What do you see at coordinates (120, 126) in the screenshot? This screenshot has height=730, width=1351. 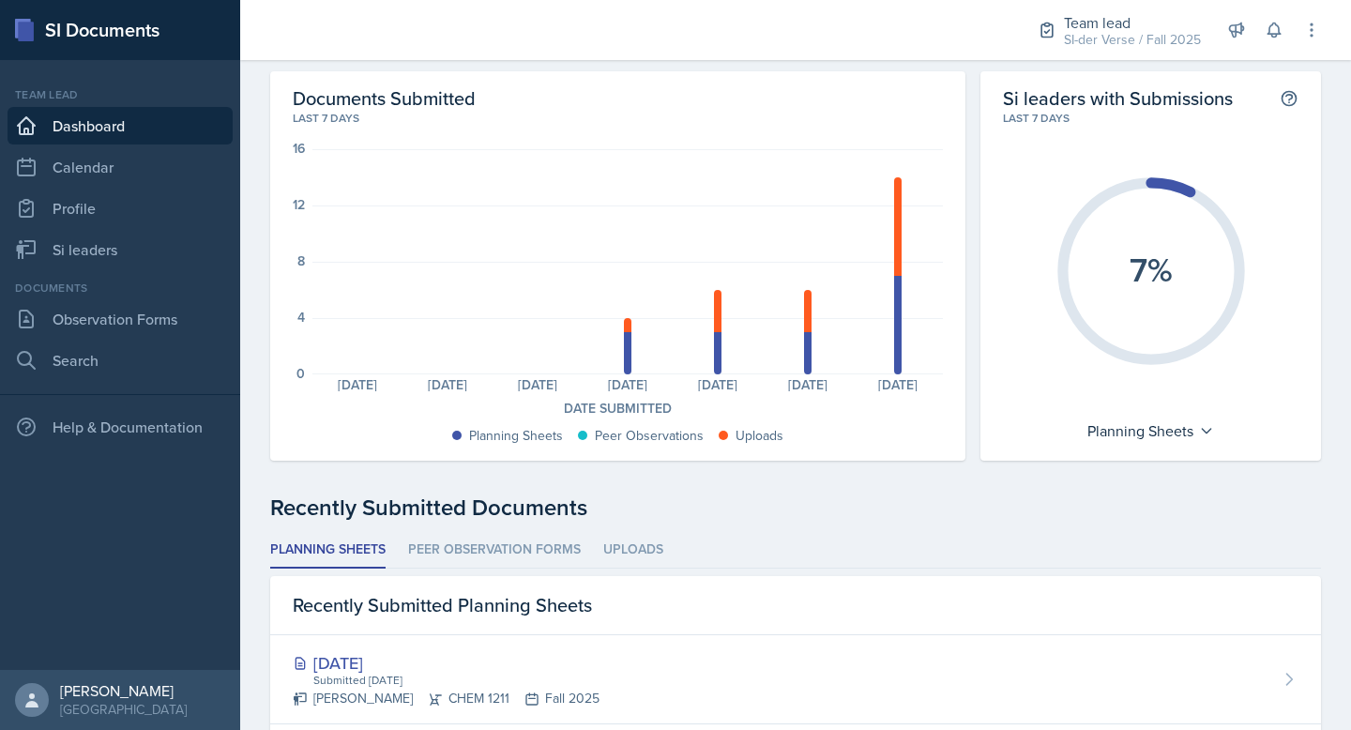 I see `a: Dashboard` at bounding box center [120, 126].